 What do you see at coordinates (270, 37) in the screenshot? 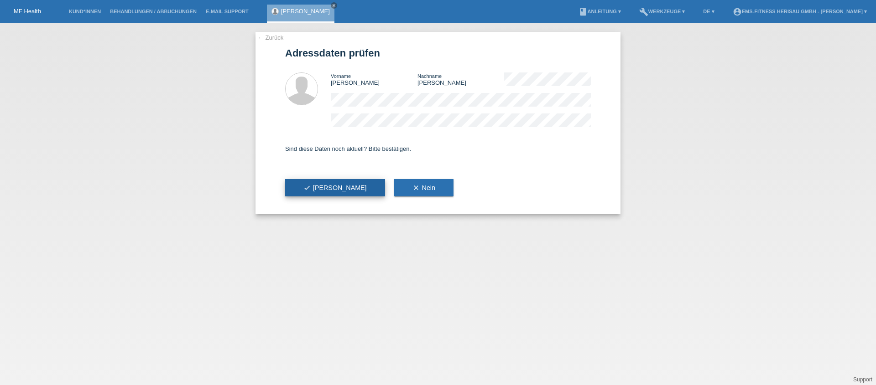
I see `a: ← Zurück` at bounding box center [270, 37].